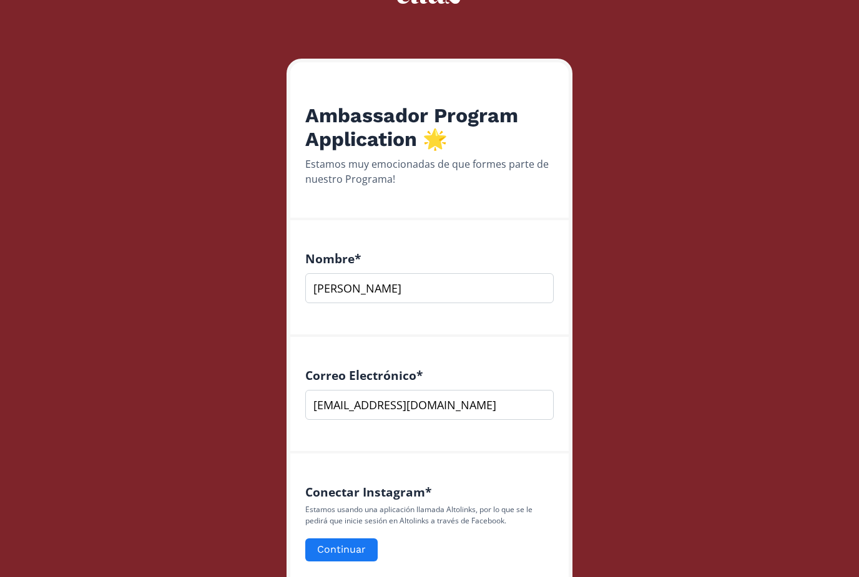 This screenshot has height=577, width=859. Describe the element at coordinates (429, 288) in the screenshot. I see `input: Escribe aquí tu respuesta...` at that location.